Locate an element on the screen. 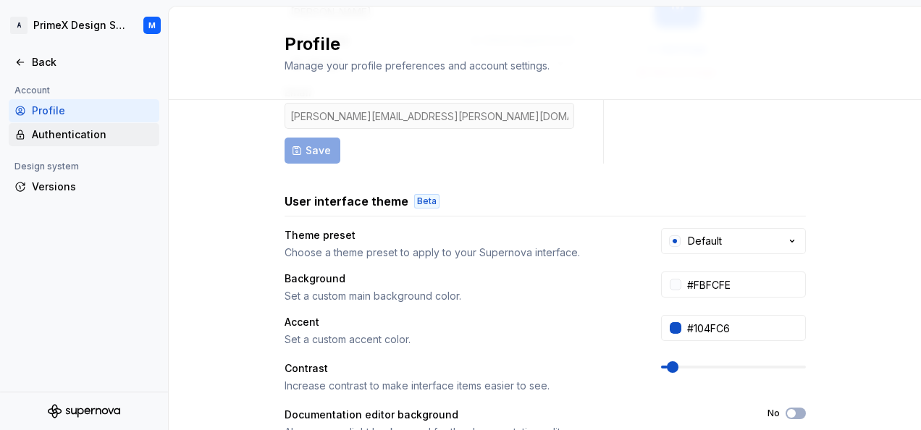  div: Back is located at coordinates (93, 62).